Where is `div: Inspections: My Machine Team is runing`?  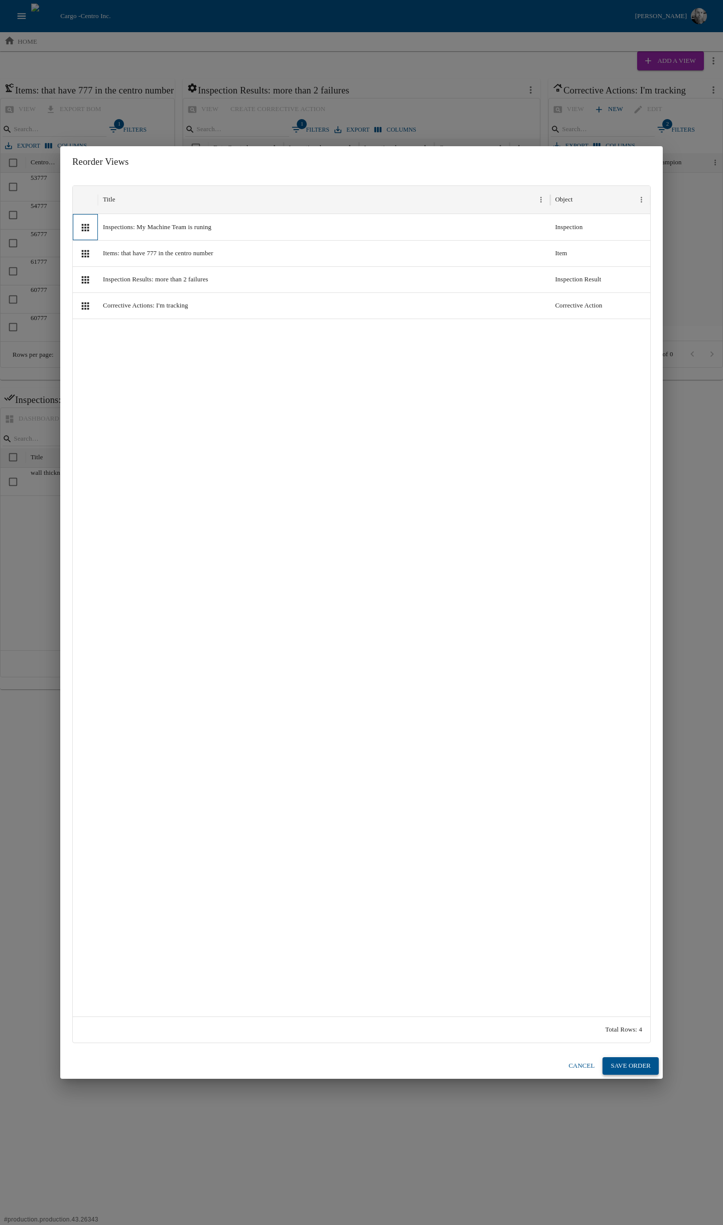
div: Inspections: My Machine Team is runing is located at coordinates (324, 227).